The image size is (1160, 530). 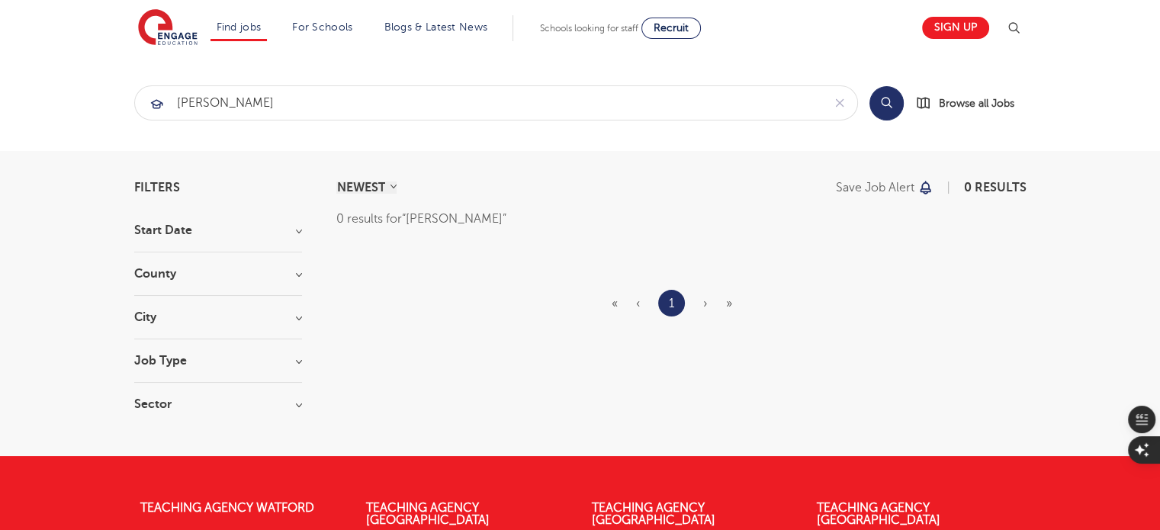 What do you see at coordinates (885, 188) in the screenshot?
I see `button: Save job alert` at bounding box center [885, 188].